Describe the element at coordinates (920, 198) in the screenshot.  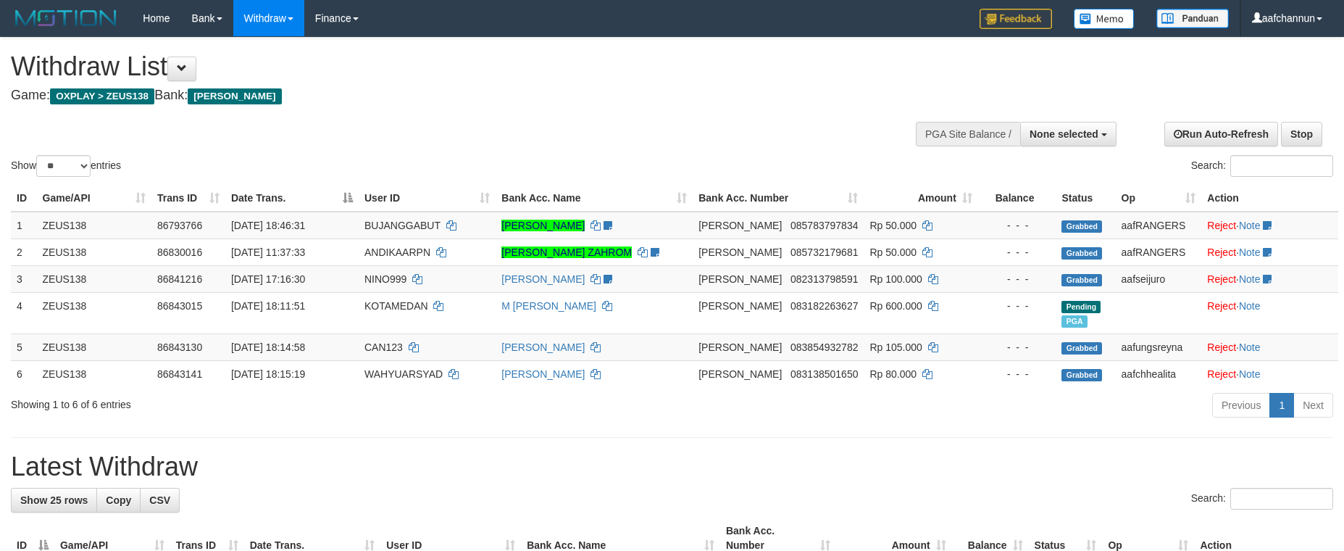
I see `th: Amount: activate to sort column ascending` at that location.